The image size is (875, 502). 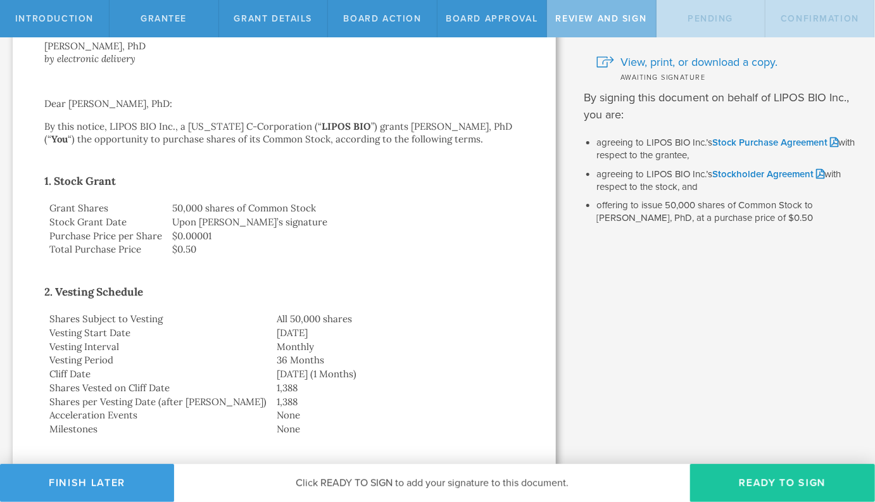 I want to click on span: Pending, so click(x=711, y=18).